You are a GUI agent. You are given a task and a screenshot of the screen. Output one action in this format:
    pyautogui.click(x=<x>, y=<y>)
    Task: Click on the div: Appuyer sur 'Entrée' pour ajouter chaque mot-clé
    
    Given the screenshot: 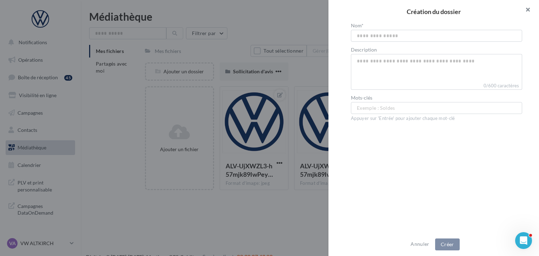 What is the action you would take?
    pyautogui.click(x=436, y=119)
    